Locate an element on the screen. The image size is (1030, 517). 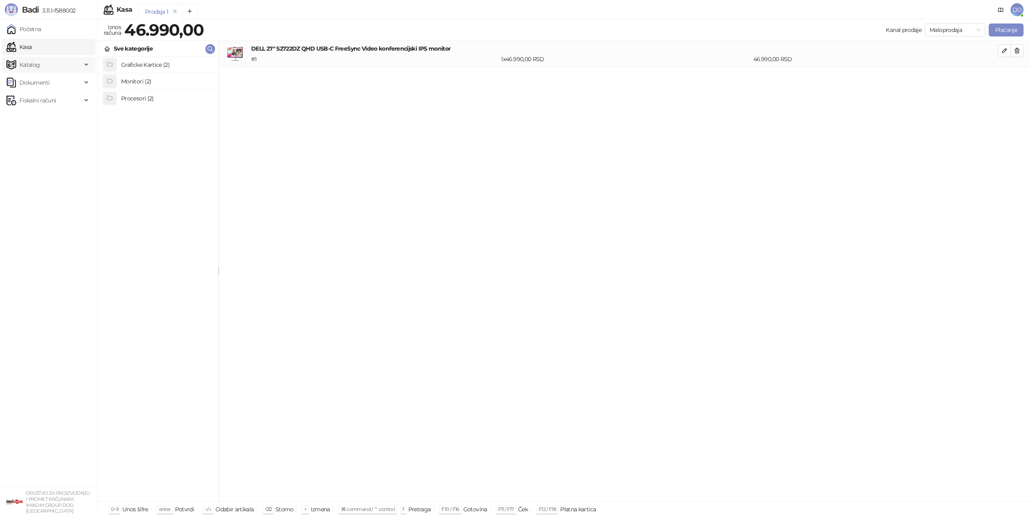
a: Dokumentacija is located at coordinates (1001, 10).